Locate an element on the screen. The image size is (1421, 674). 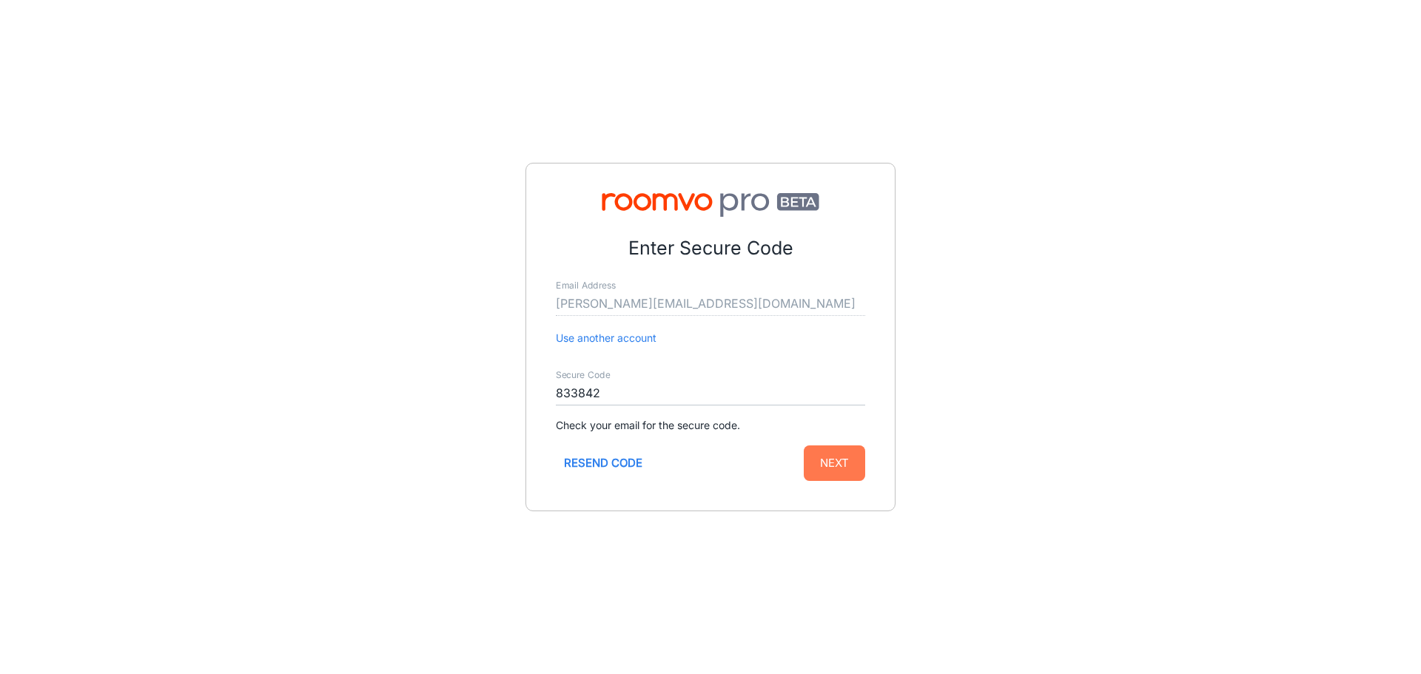
p: Check your email for the secure code. is located at coordinates (710, 426).